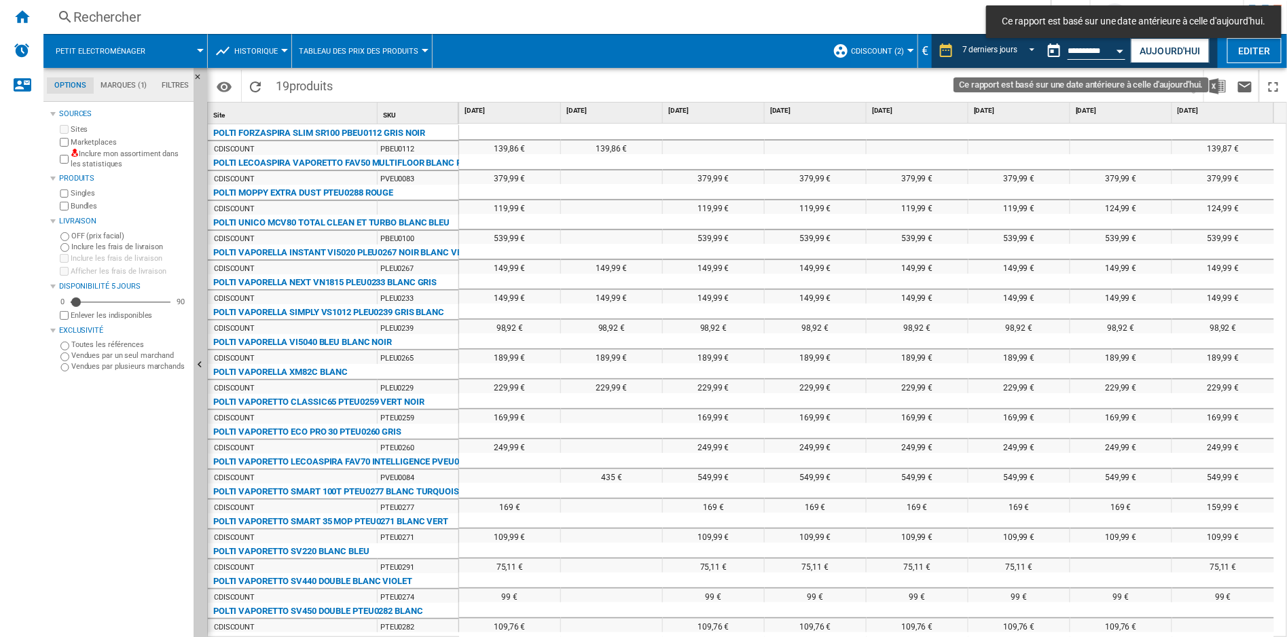 The height and width of the screenshot is (637, 1287). Describe the element at coordinates (101, 51) in the screenshot. I see `span: Petit electroménager` at that location.